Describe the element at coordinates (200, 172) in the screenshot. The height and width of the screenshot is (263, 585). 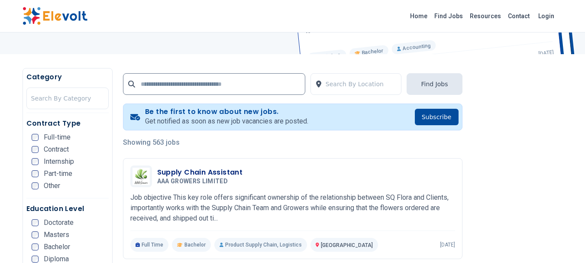
I see `h3: Supply Chain Assistant` at that location.